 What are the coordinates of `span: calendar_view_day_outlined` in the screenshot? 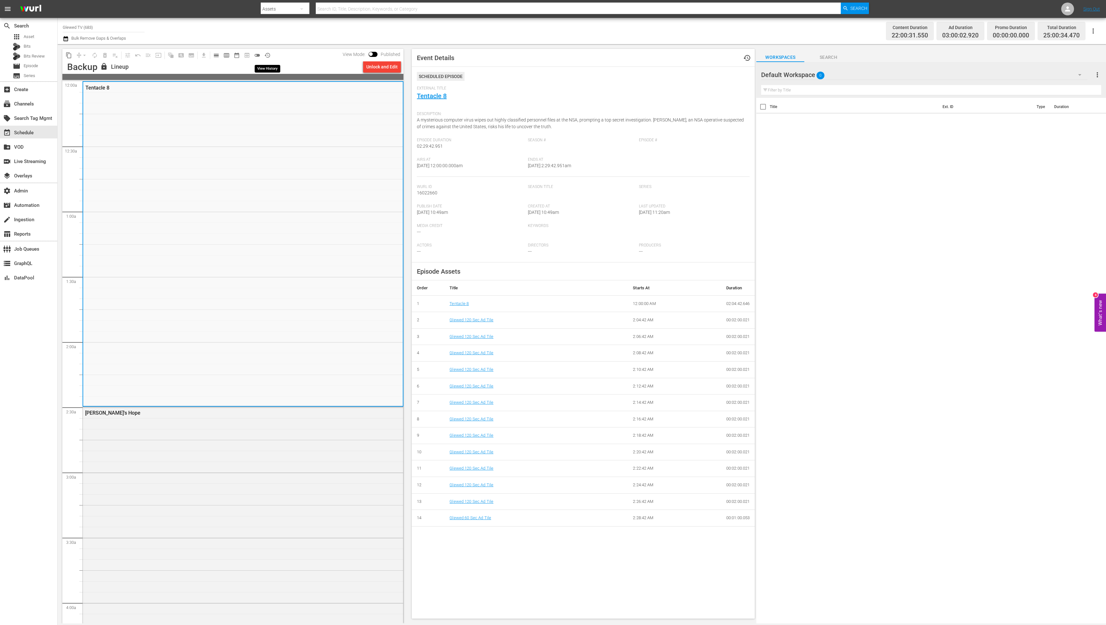 It's located at (216, 55).